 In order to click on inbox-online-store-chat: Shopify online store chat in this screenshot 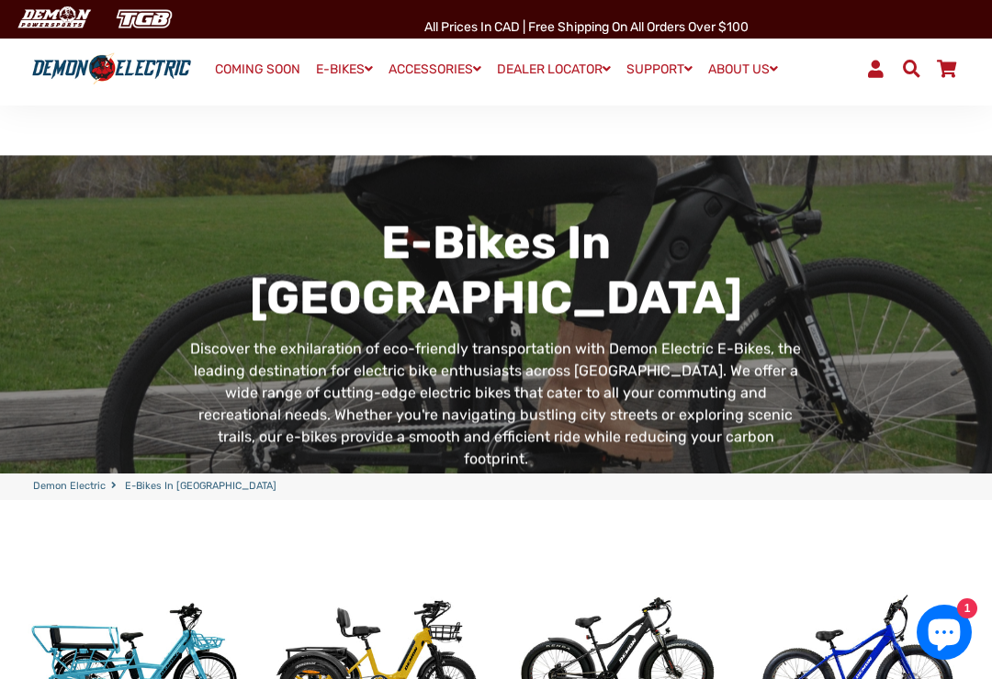, I will do `click(944, 634)`.